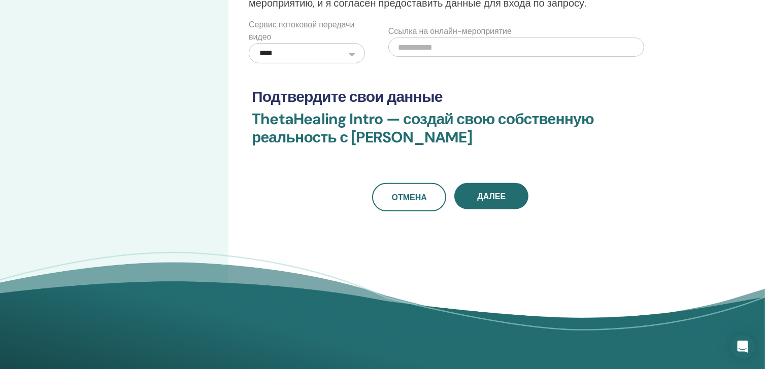 Image resolution: width=765 pixels, height=369 pixels. I want to click on ya-tr-span: ThetaHealing Intro — создай свою собственную реальность, so click(423, 128).